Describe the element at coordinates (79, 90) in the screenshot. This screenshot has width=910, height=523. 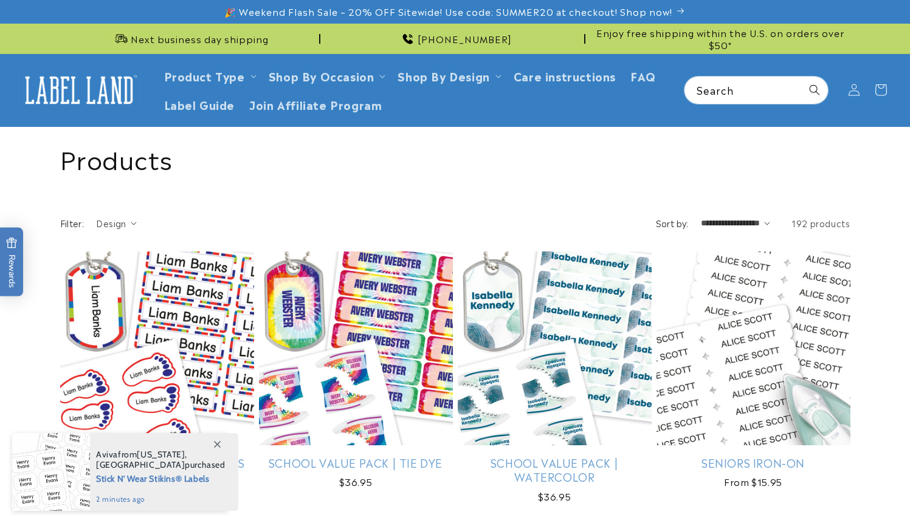
I see `a: Label Land` at that location.